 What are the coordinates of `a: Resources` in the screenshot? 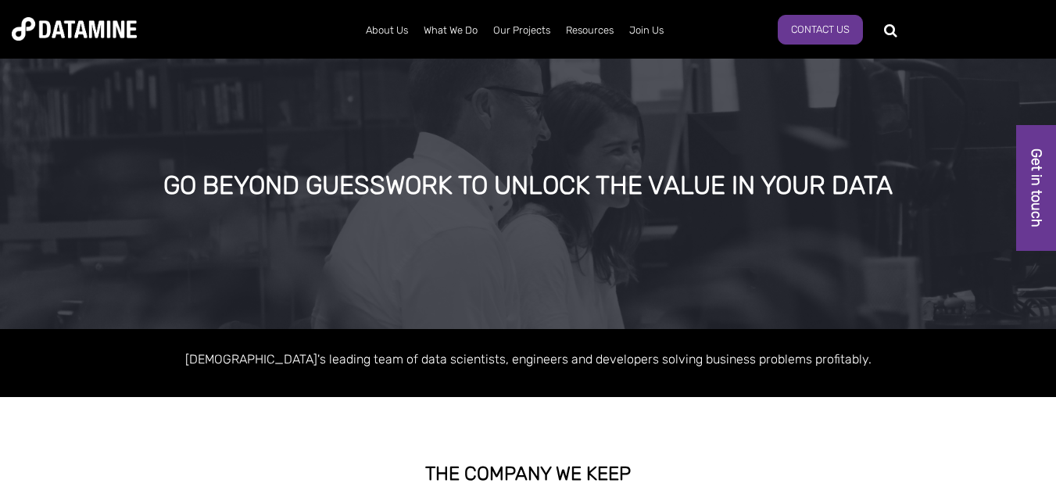 It's located at (589, 30).